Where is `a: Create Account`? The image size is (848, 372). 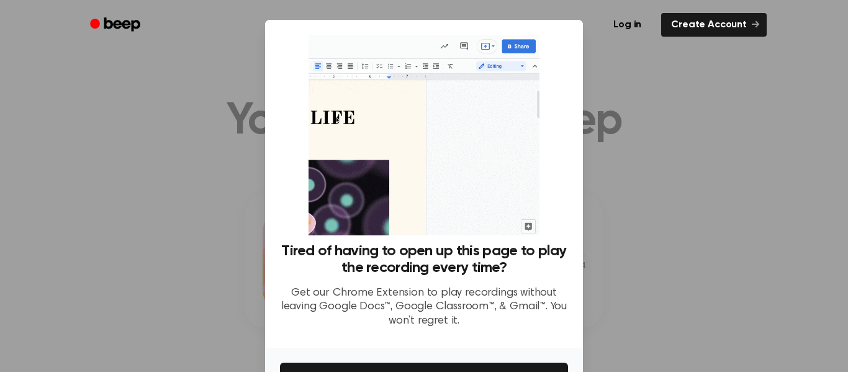
a: Create Account is located at coordinates (714, 25).